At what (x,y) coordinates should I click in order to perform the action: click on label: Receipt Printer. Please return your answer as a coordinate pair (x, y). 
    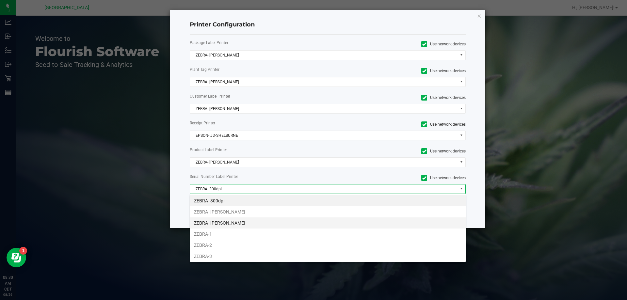
    Looking at the image, I should click on (256, 123).